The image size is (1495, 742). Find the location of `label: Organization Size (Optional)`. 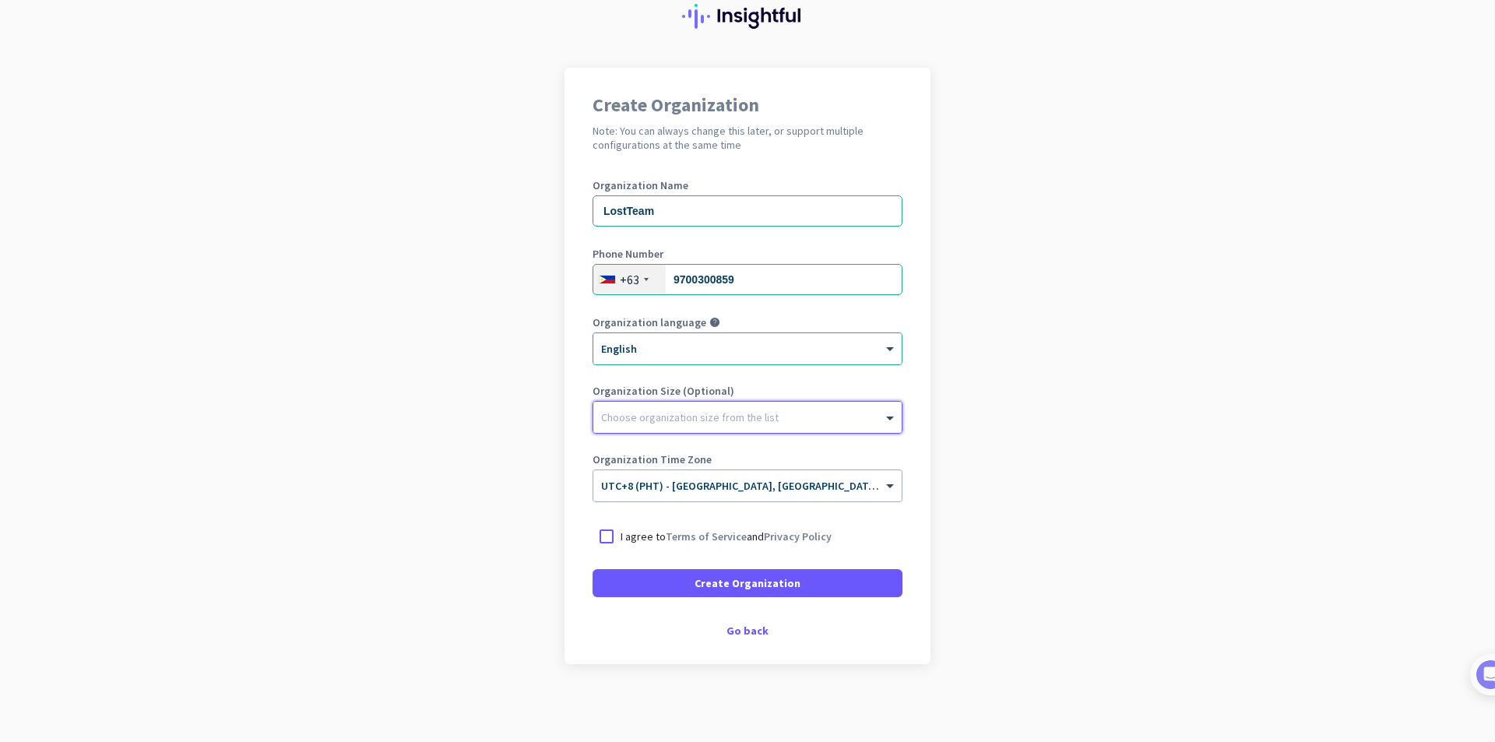

label: Organization Size (Optional) is located at coordinates (747, 391).